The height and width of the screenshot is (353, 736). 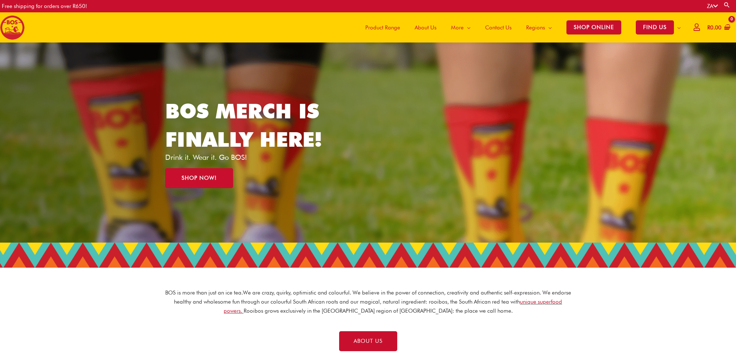 I want to click on nav: Site Navigation, so click(x=520, y=27).